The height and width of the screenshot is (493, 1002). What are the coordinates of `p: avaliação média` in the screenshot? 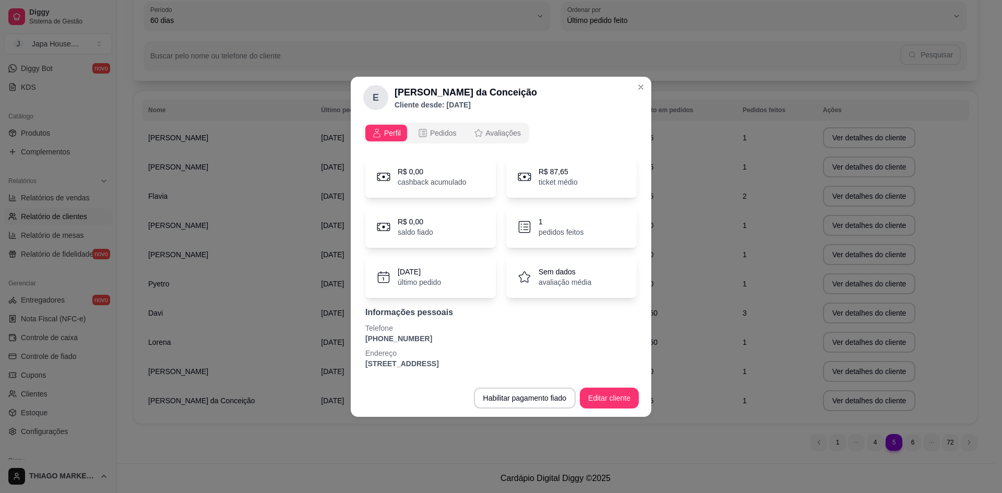 It's located at (565, 282).